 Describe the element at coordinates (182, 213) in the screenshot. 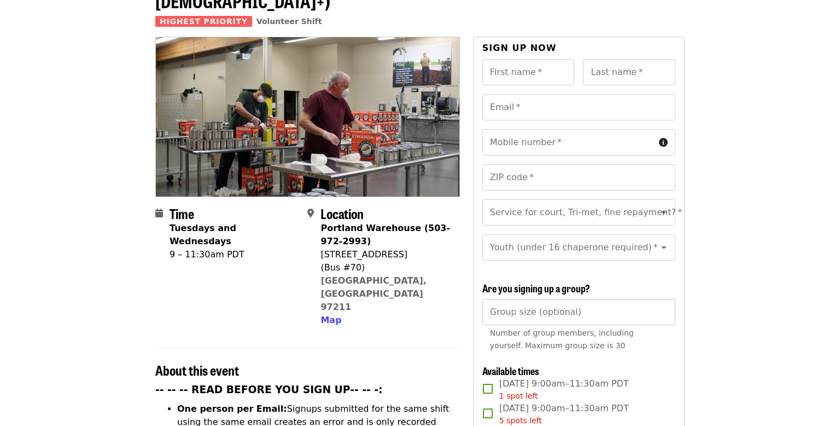

I see `span: Time` at that location.